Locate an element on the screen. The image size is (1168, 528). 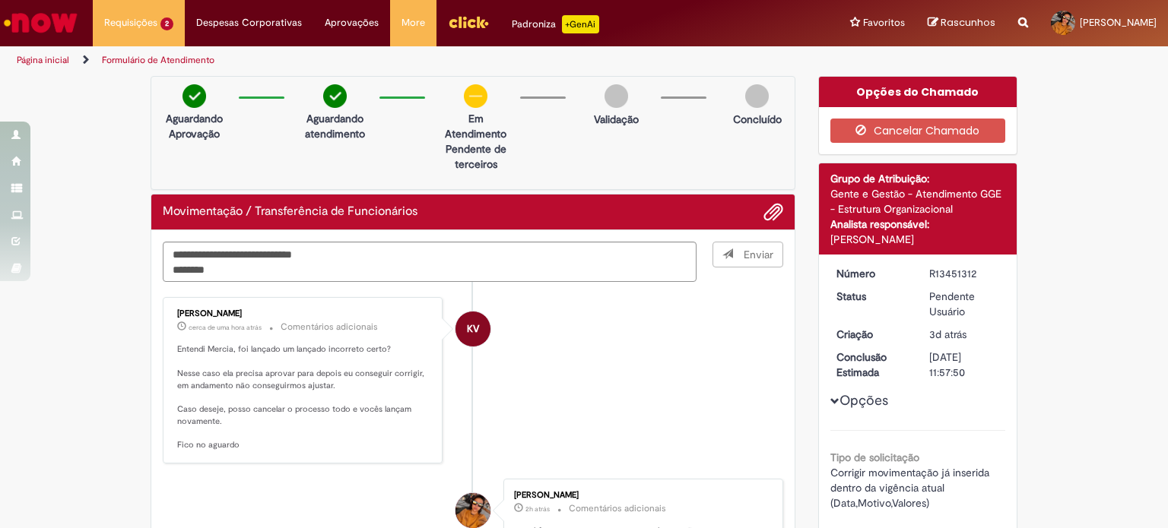
span: Rascunhos is located at coordinates (968, 22).